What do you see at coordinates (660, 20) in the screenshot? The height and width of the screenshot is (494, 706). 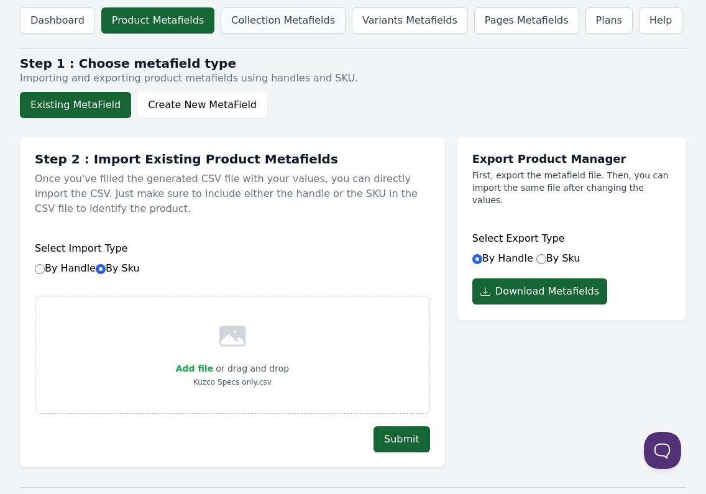 I see `a: Help` at bounding box center [660, 20].